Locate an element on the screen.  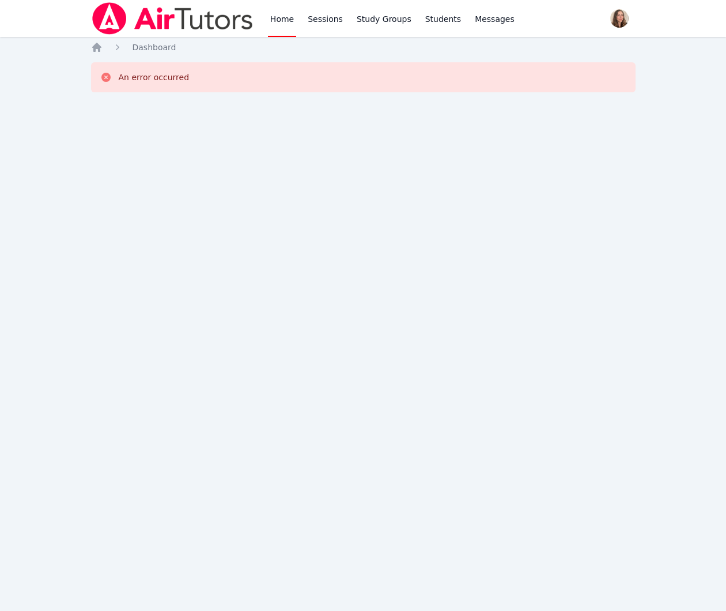
img: Air Tutors is located at coordinates (172, 18).